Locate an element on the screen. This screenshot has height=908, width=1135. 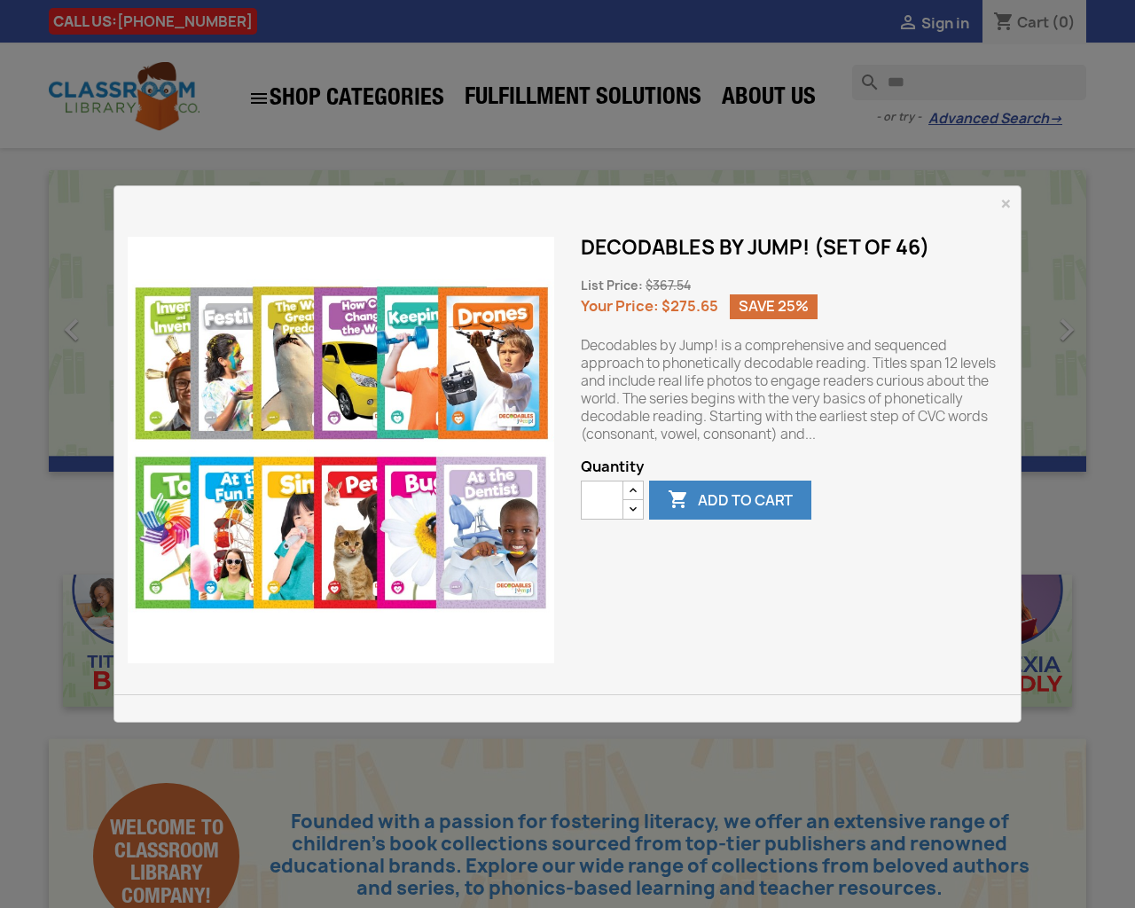
h1: Decodables by Jump! (Set of 46) is located at coordinates (793, 247).